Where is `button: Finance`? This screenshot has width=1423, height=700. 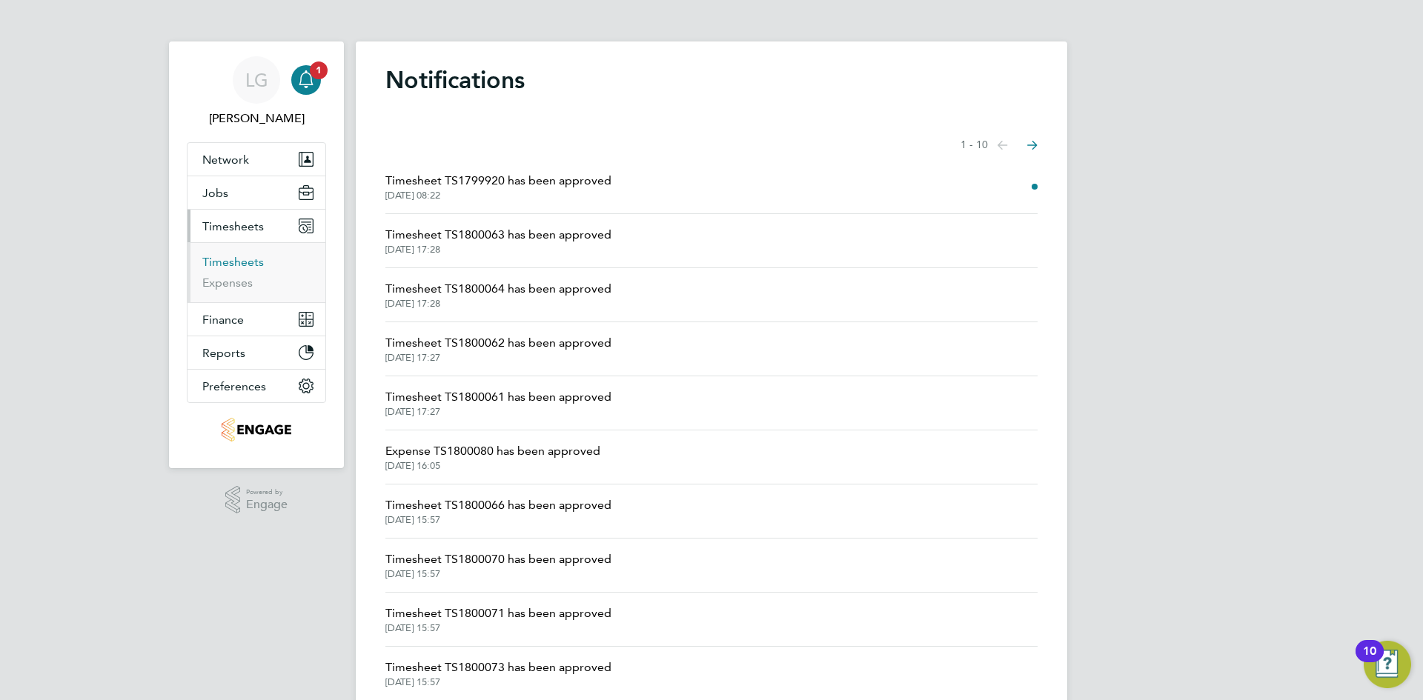
button: Finance is located at coordinates (256, 319).